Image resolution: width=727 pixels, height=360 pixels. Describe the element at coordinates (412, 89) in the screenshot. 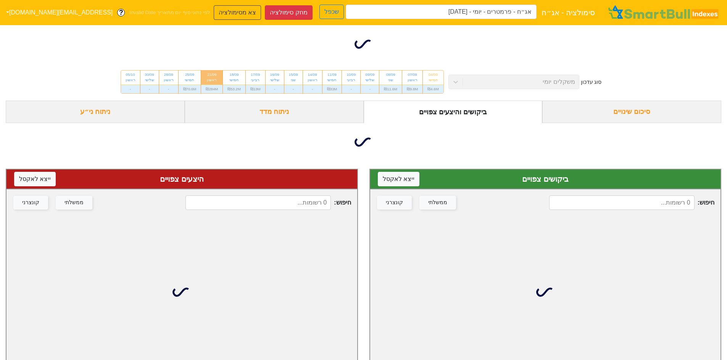

I see `div: ₪9.8M` at that location.